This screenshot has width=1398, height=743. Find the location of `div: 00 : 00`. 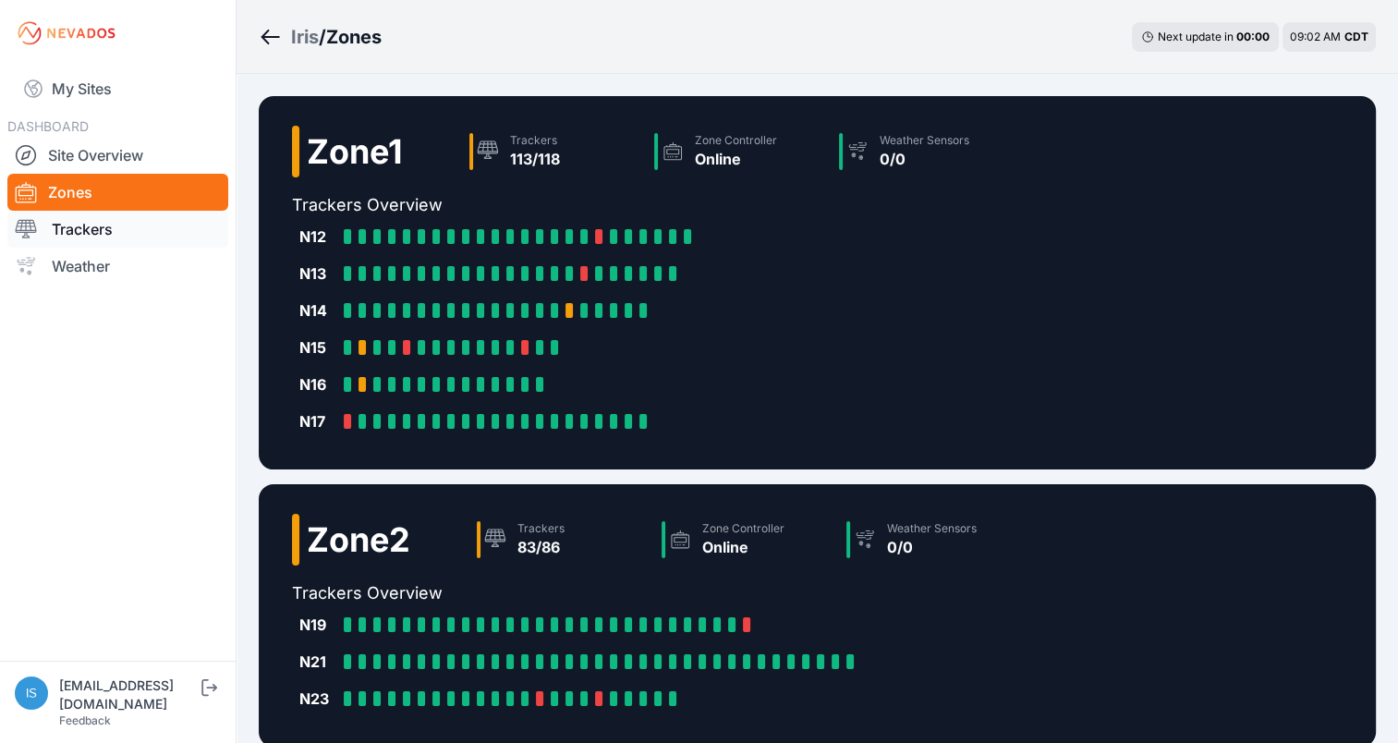

div: 00 : 00 is located at coordinates (1253, 37).